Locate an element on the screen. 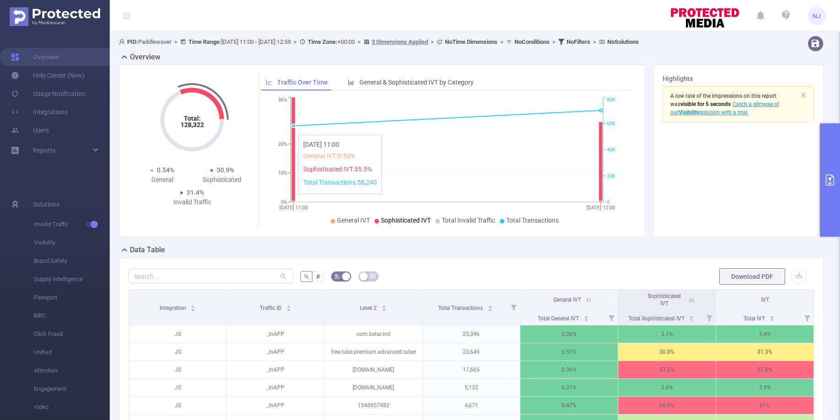 This screenshot has width=840, height=420. i: icon: bar-chart is located at coordinates (351, 82).